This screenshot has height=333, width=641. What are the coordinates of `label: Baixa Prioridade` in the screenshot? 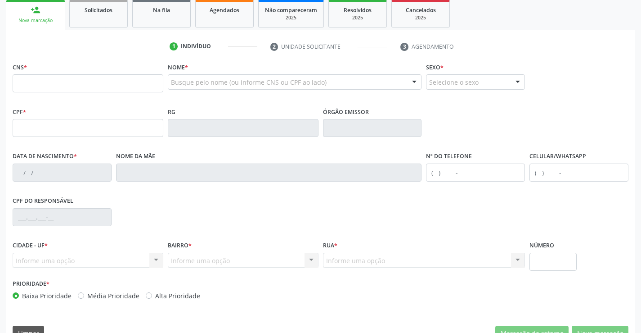 It's located at (47, 295).